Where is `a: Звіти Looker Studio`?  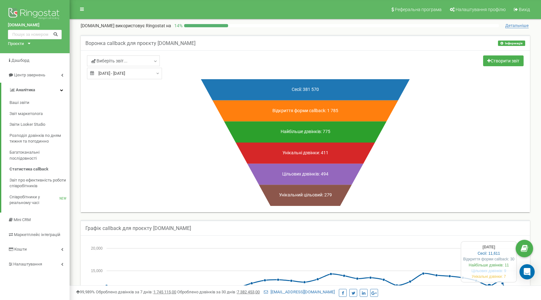
a: Звіти Looker Studio is located at coordinates (40, 124).